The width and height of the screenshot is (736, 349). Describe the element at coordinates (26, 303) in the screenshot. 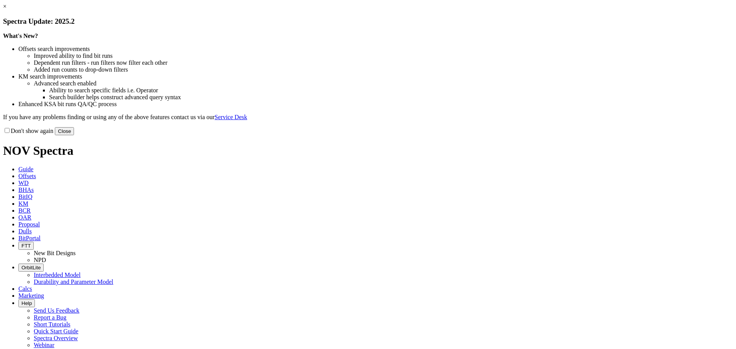

I see `span: Help` at that location.